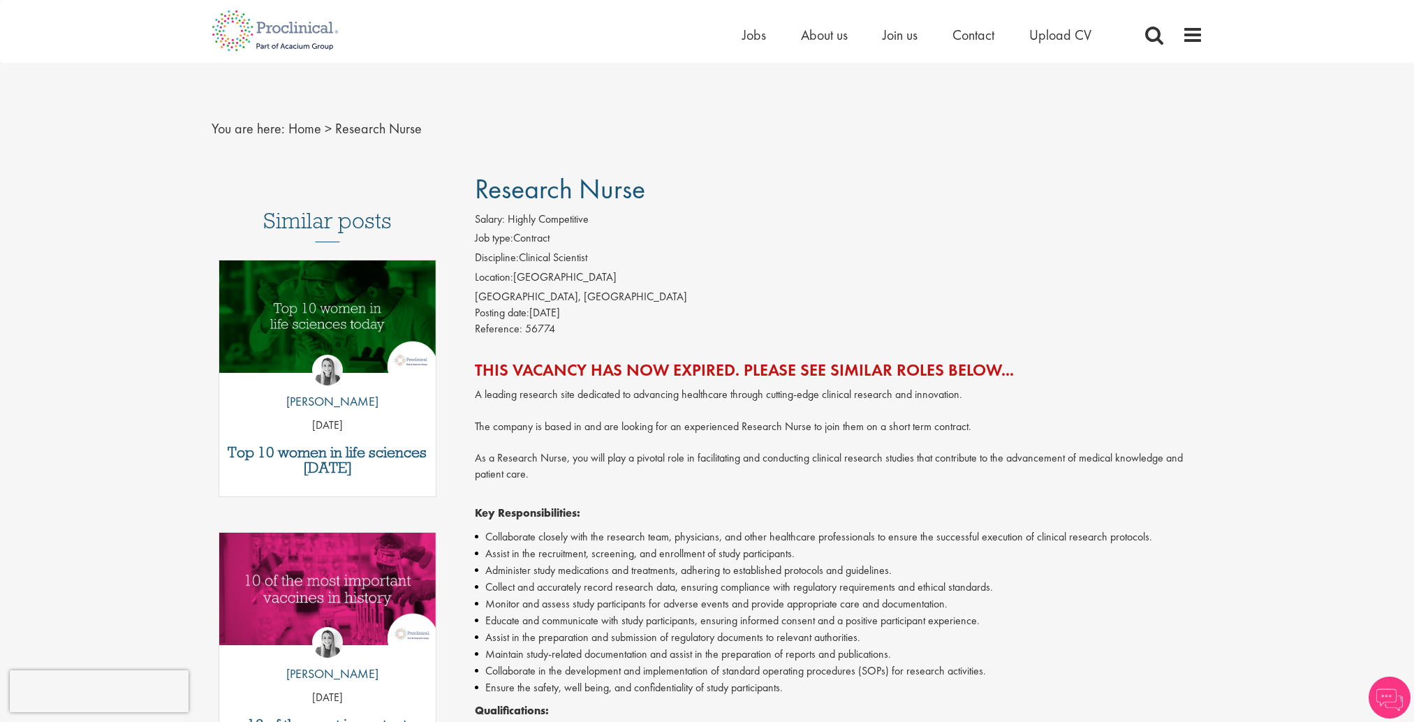 This screenshot has width=1414, height=722. Describe the element at coordinates (973, 35) in the screenshot. I see `span: Contact` at that location.